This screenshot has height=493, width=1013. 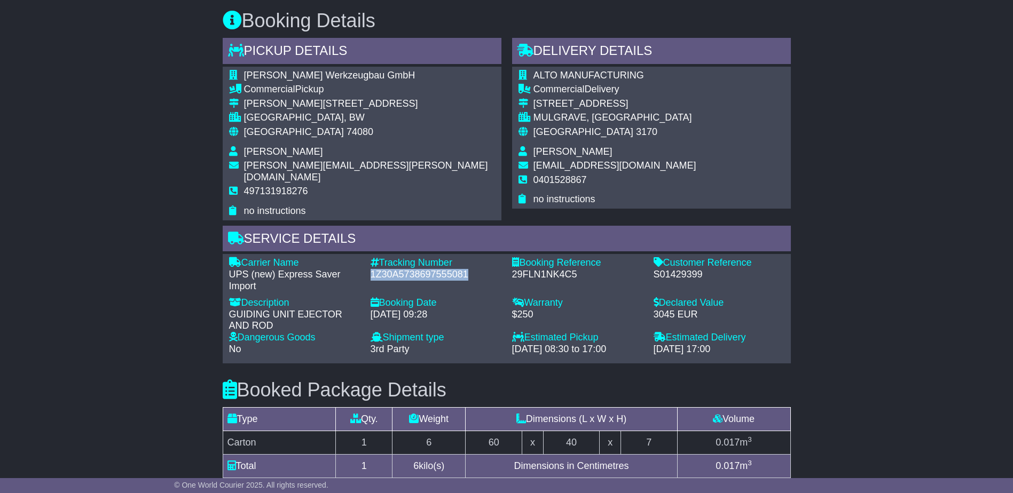 I want to click on td: Total, so click(x=279, y=466).